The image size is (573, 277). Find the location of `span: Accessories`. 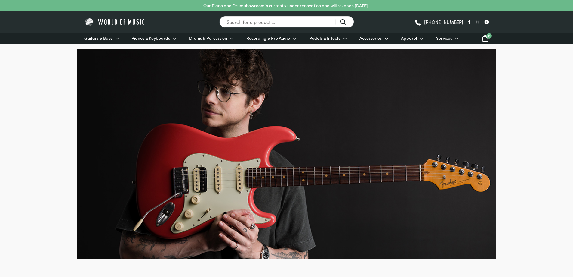

span: Accessories is located at coordinates (371, 38).